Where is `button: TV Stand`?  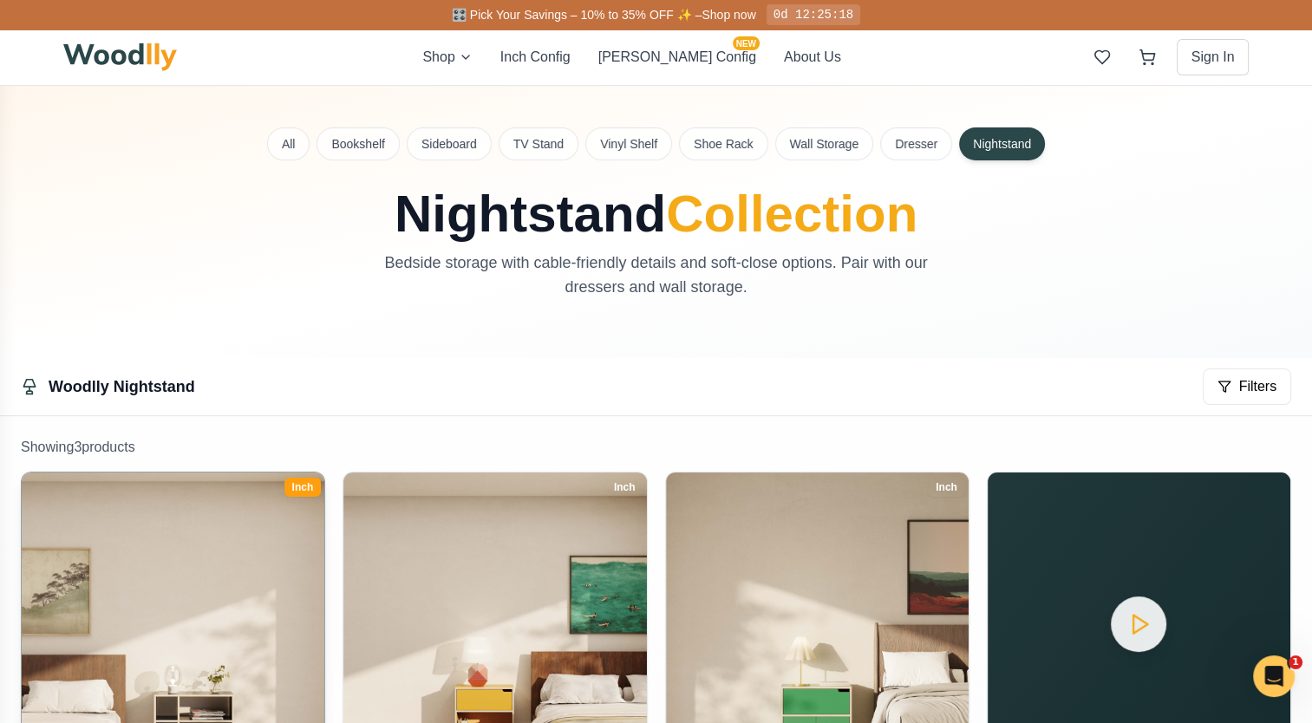 button: TV Stand is located at coordinates (539, 144).